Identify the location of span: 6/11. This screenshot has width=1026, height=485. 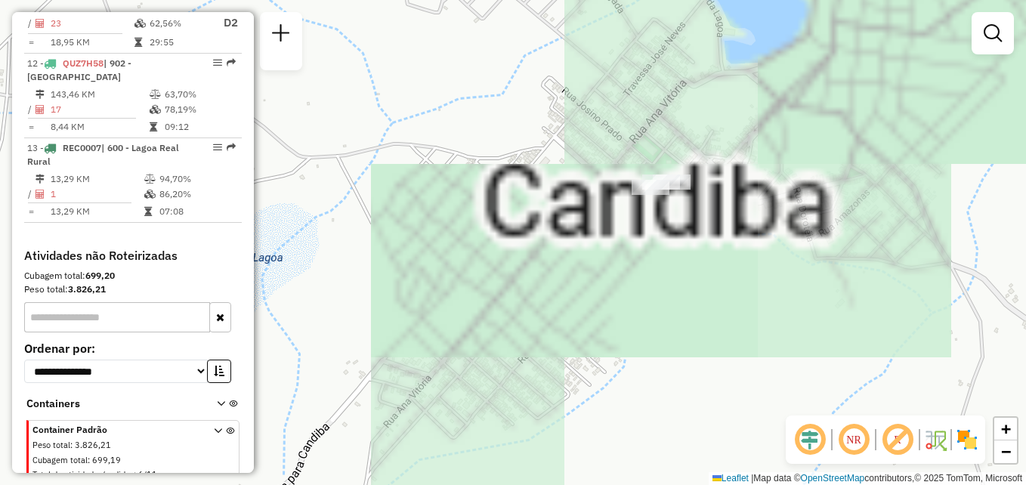
(147, 475).